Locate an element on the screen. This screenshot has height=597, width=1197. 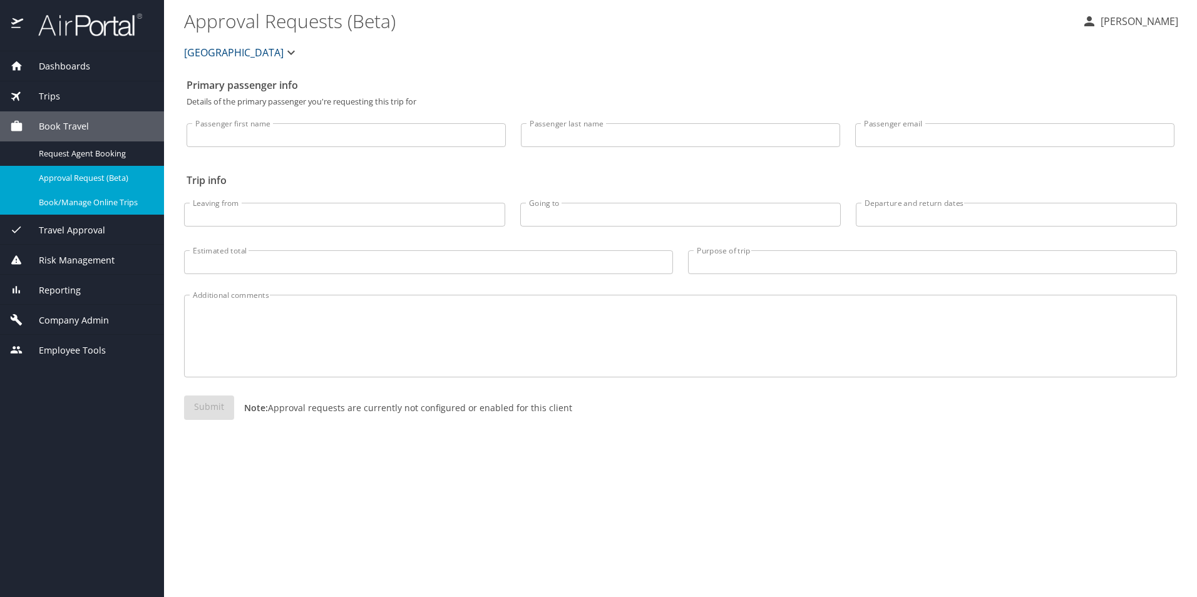
img: icon-airportal.png is located at coordinates (18, 24).